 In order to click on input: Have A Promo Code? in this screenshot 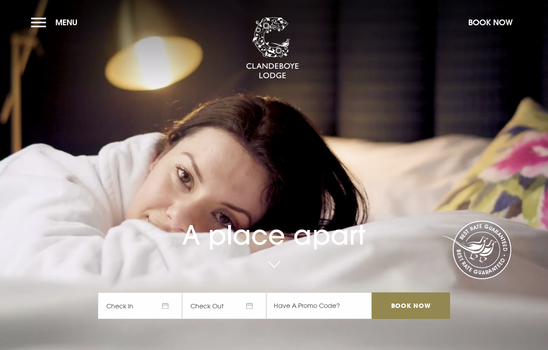, I will do `click(319, 306)`.